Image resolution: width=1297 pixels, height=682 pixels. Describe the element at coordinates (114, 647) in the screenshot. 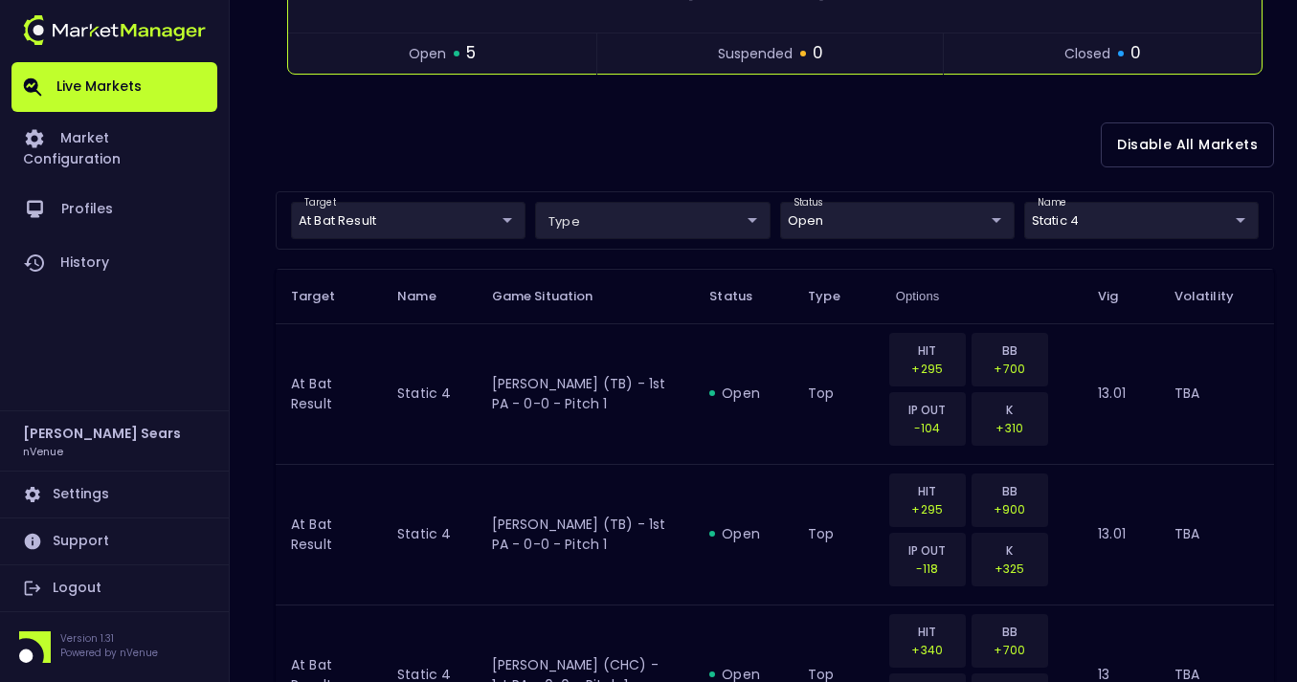

I see `div: Version 1.31Powered by nVenue` at that location.